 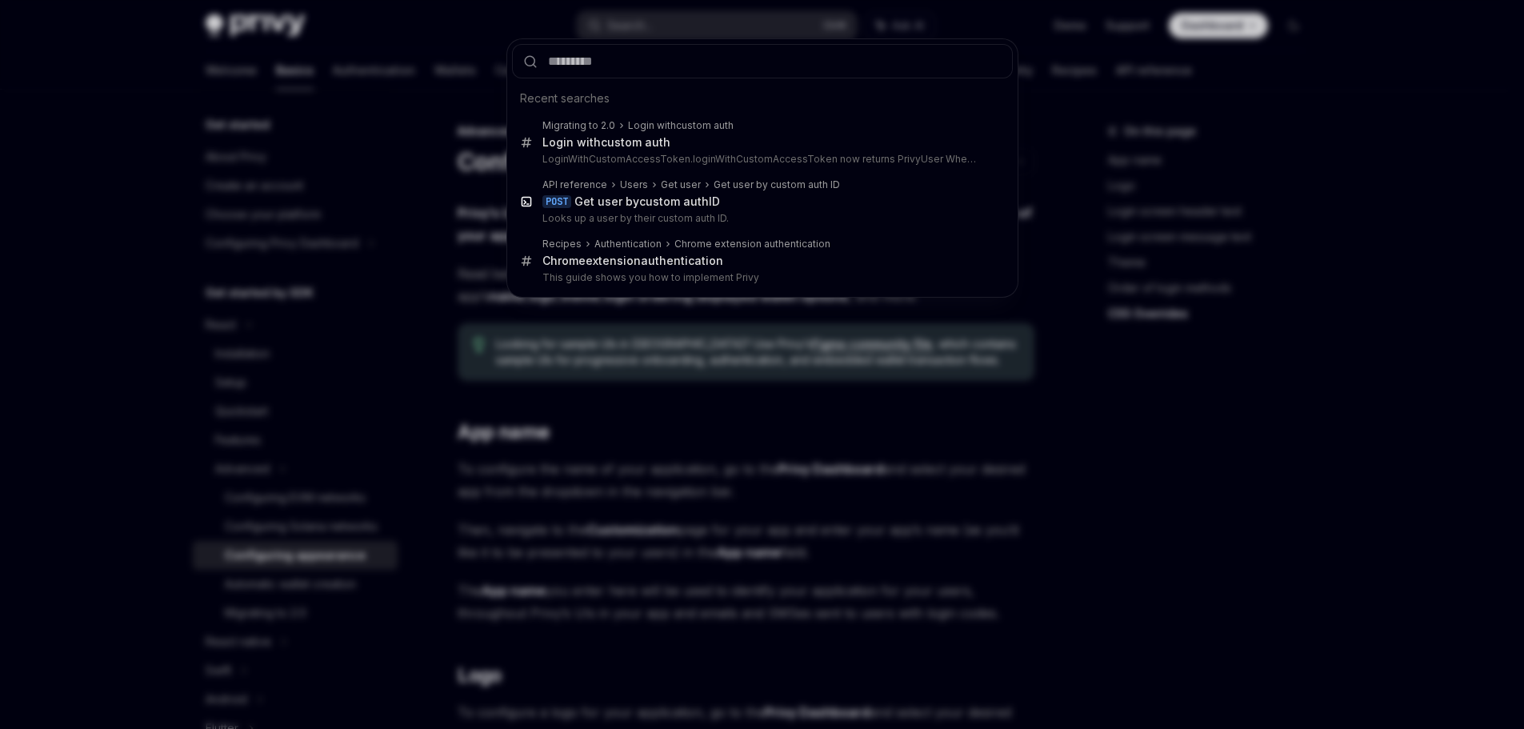 What do you see at coordinates (633, 261) in the screenshot?
I see `div: Chrome authentication` at bounding box center [633, 261].